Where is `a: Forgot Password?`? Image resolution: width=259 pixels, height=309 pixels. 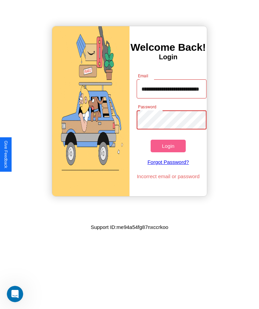 a: Forgot Password? is located at coordinates (168, 162).